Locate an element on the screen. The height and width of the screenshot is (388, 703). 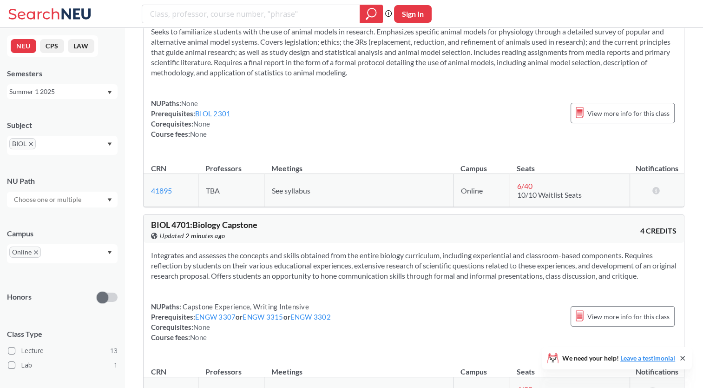
input: Class, professor, course number, "phrase" is located at coordinates (251, 14).